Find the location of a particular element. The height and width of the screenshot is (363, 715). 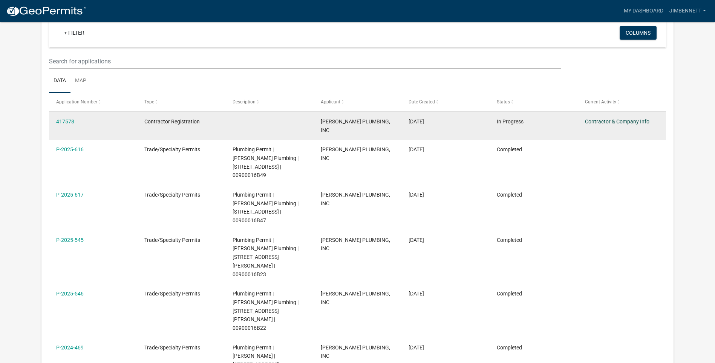

datatable-header-cell: Status is located at coordinates (534, 102).